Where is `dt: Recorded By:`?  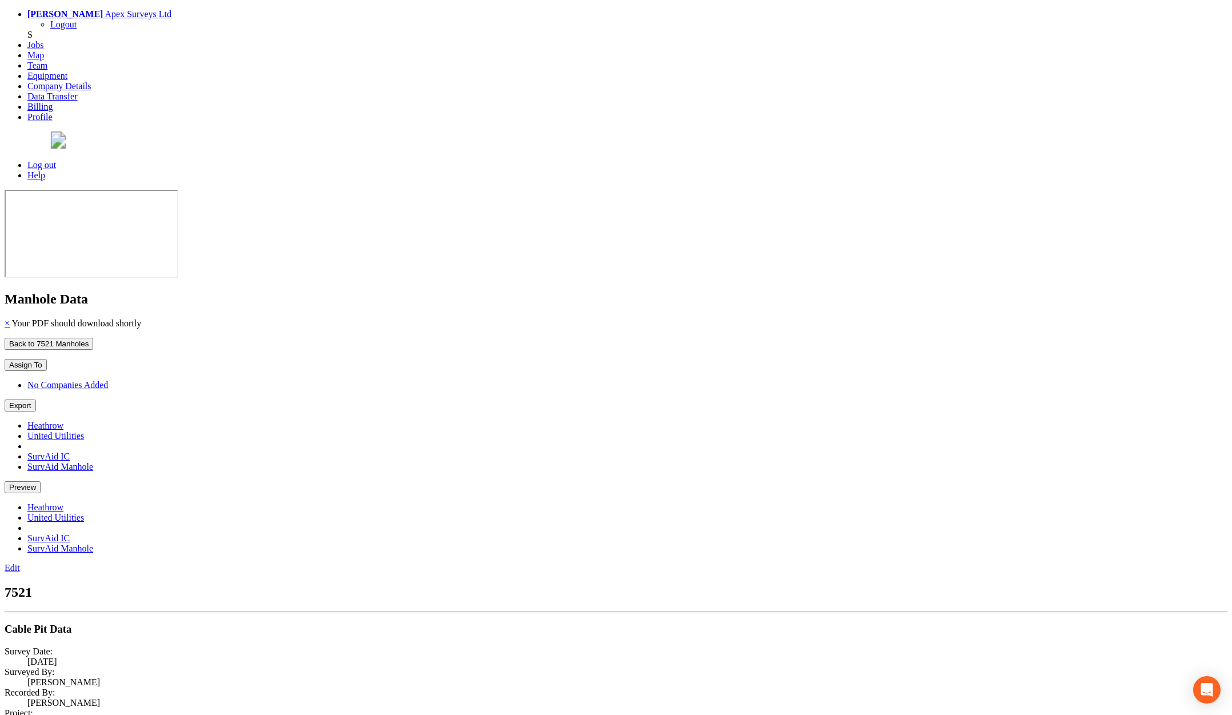
dt: Recorded By: is located at coordinates (616, 693).